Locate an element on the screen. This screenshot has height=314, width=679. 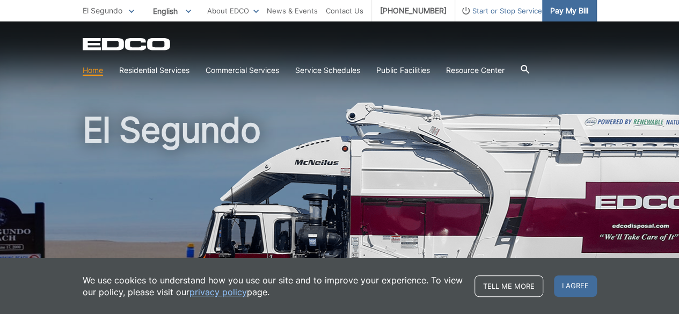
a: News & Events is located at coordinates (292, 11).